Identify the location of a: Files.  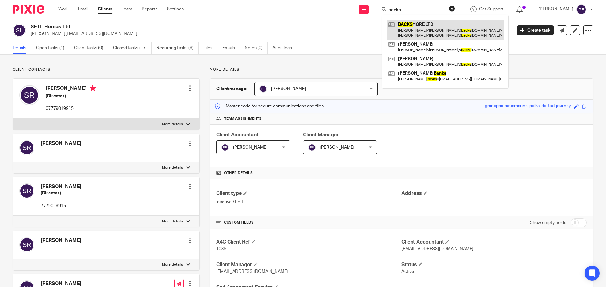
(210, 48).